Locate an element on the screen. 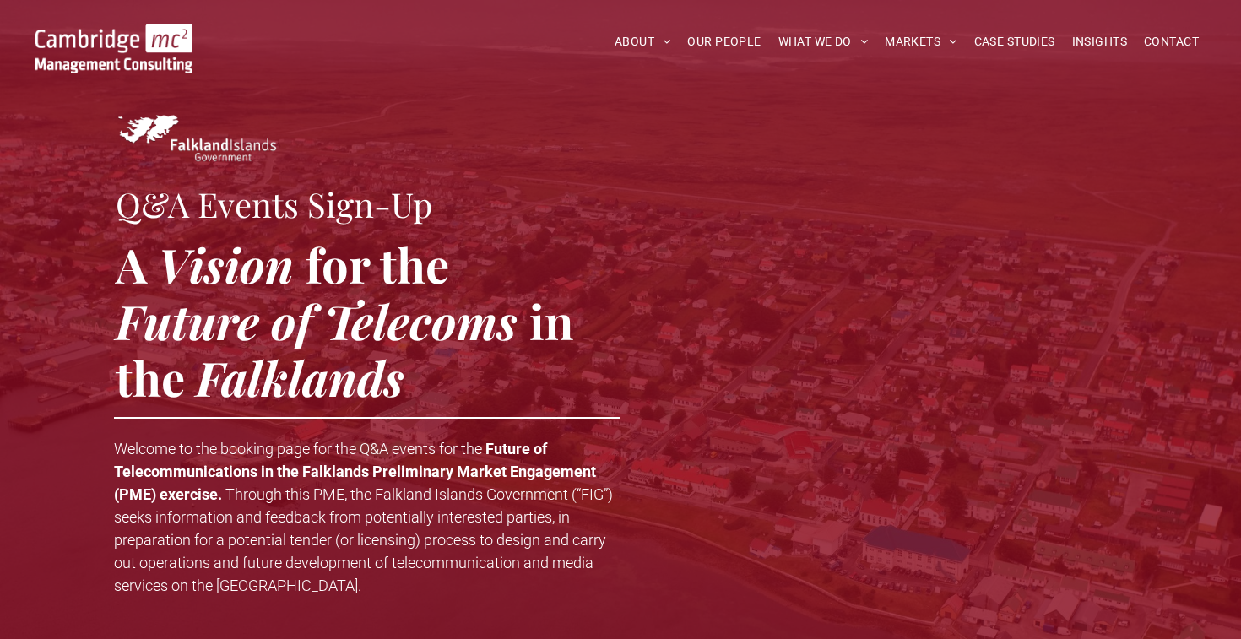  a: ABOUT is located at coordinates (643, 41).